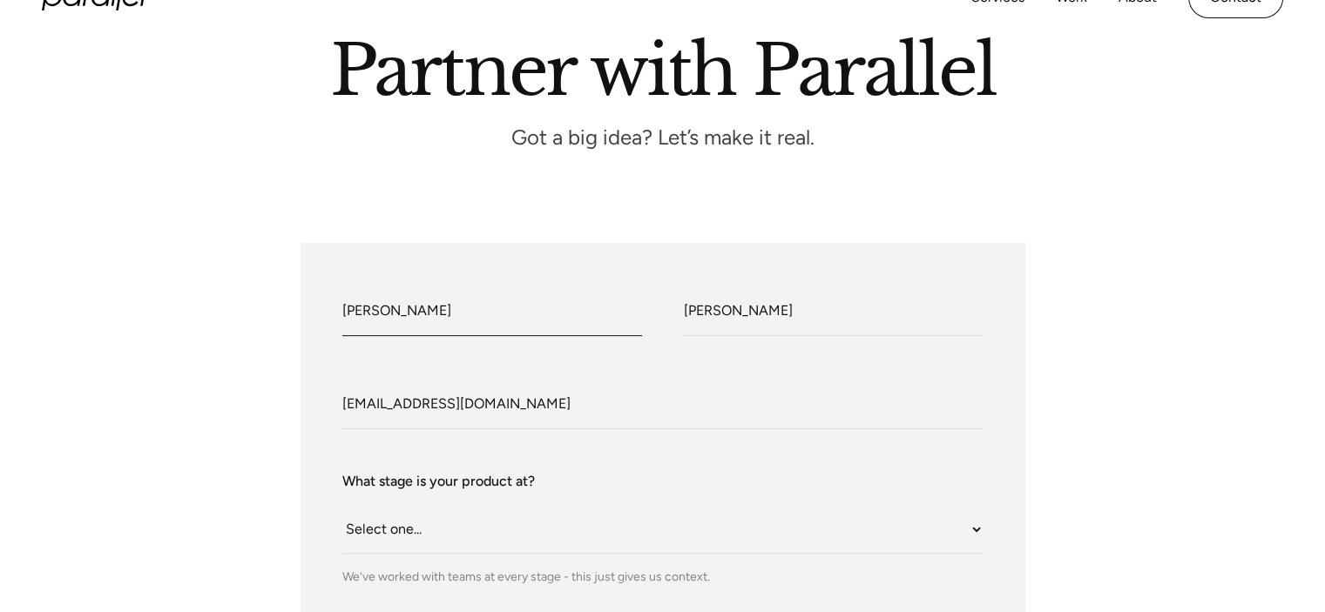 This screenshot has width=1325, height=612. Describe the element at coordinates (834, 312) in the screenshot. I see `input: Last Name` at that location.